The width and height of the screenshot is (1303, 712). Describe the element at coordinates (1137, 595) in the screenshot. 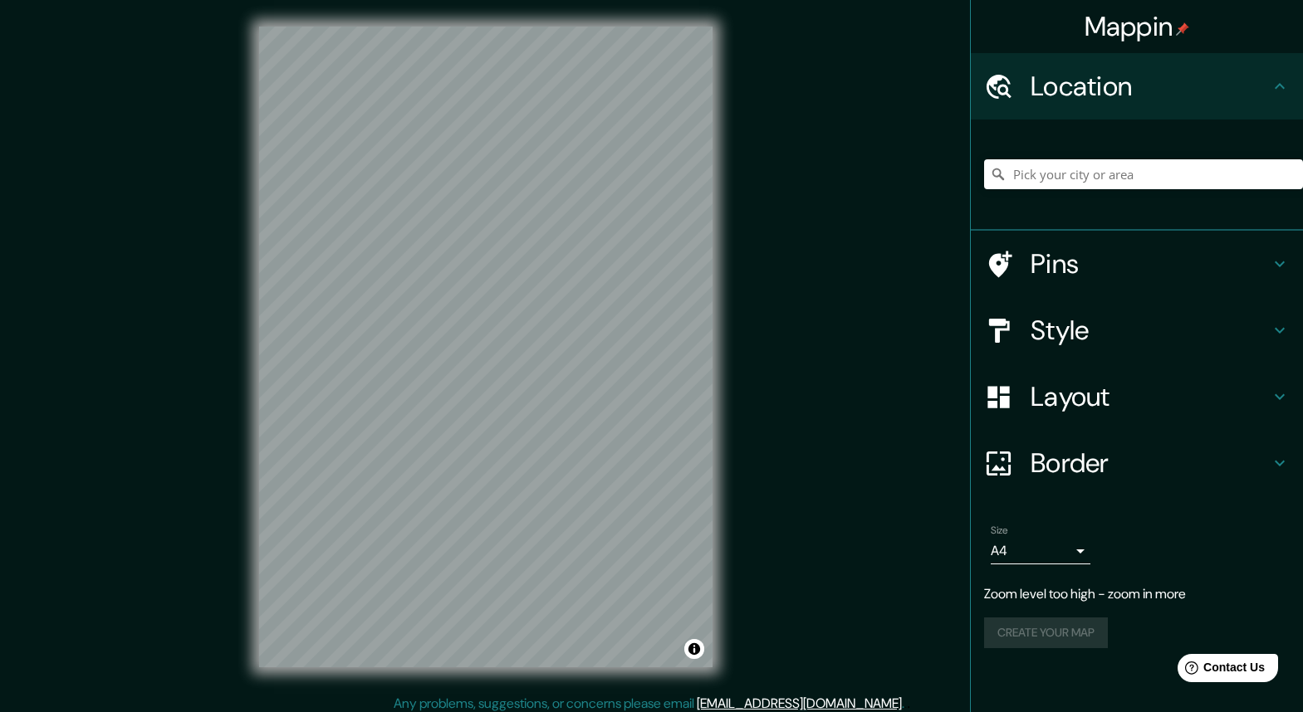

I see `p: Zoom level too high - zoom in more` at that location.